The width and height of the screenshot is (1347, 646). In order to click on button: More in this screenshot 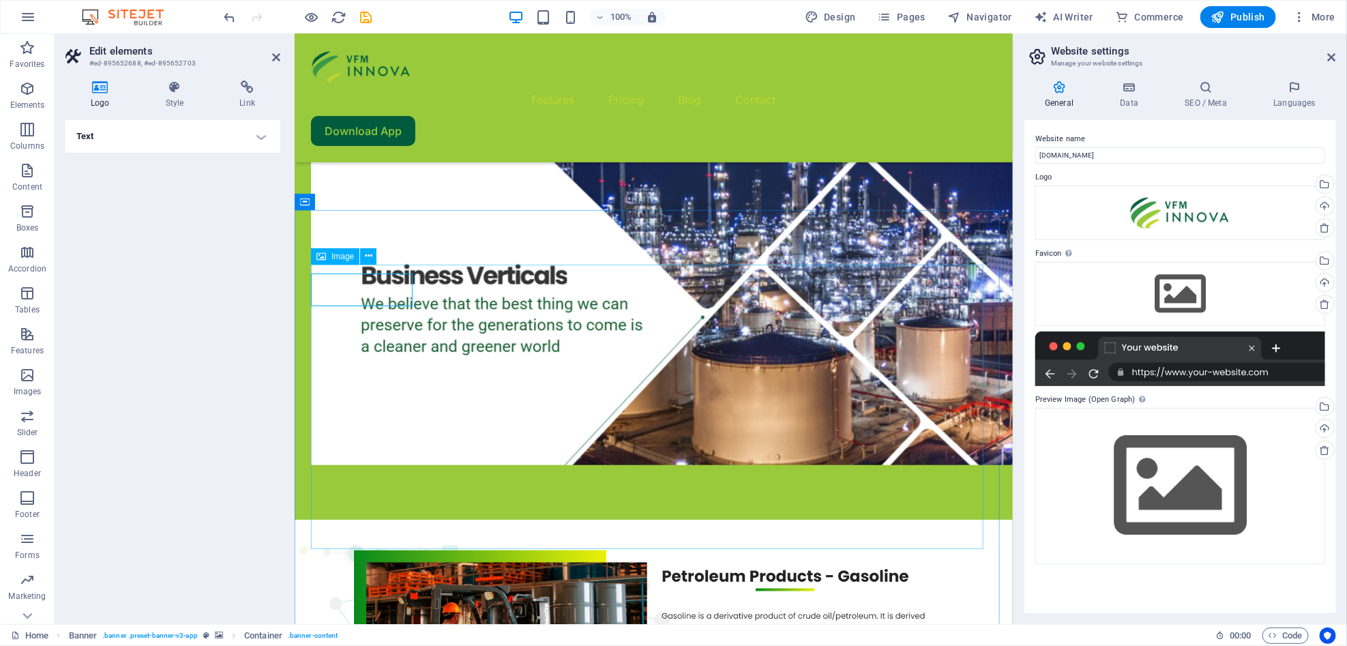, I will do `click(1314, 17)`.